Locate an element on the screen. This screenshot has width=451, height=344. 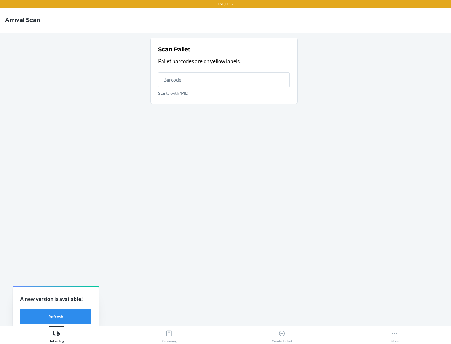
p: Starts with 'PID' is located at coordinates (224, 93).